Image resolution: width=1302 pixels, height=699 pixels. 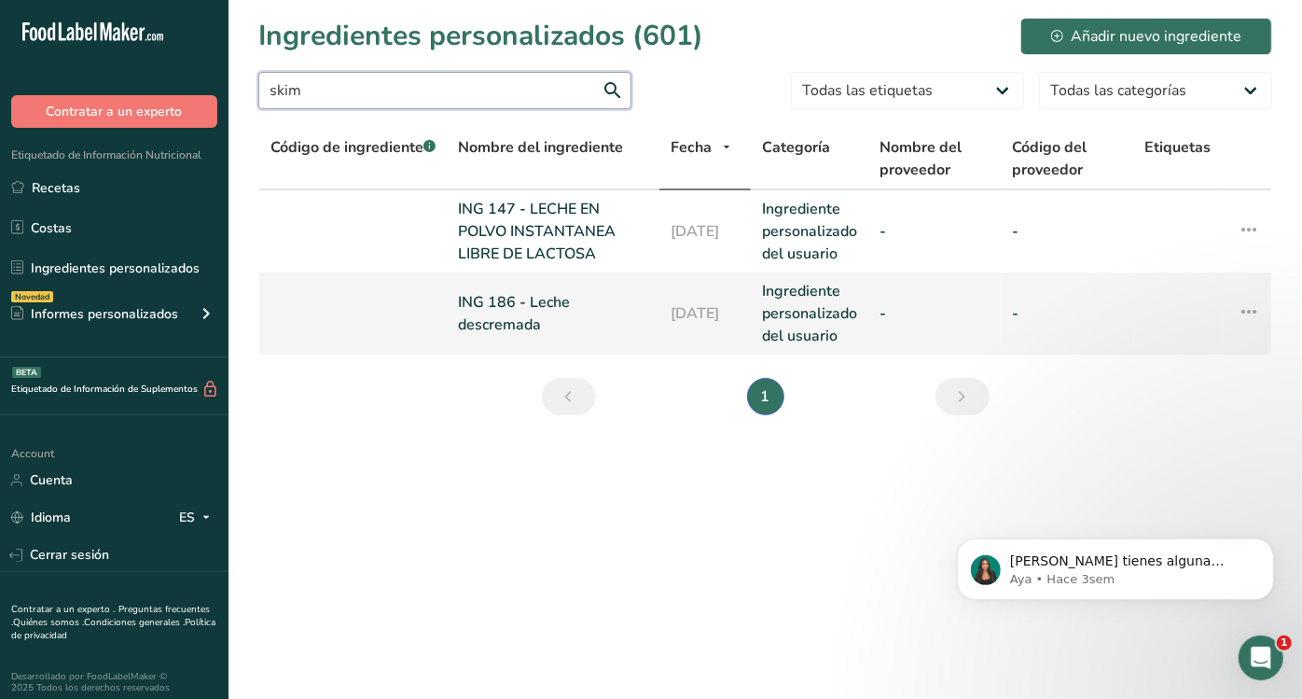 What do you see at coordinates (57, 71) in the screenshot?
I see `img: Profile image for Aya` at bounding box center [57, 71].